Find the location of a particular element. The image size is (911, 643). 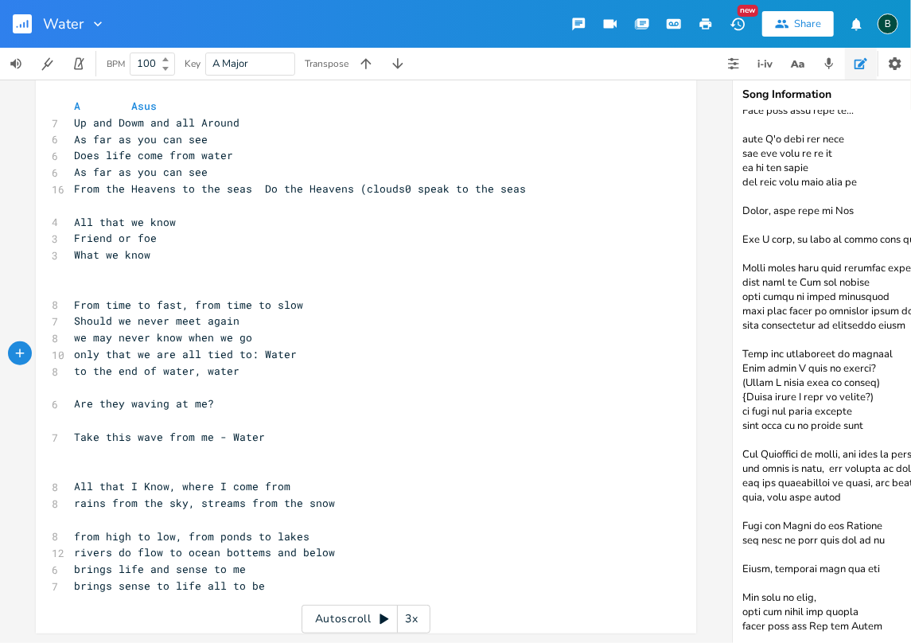

span: brings sense to life all to be is located at coordinates (170, 586).